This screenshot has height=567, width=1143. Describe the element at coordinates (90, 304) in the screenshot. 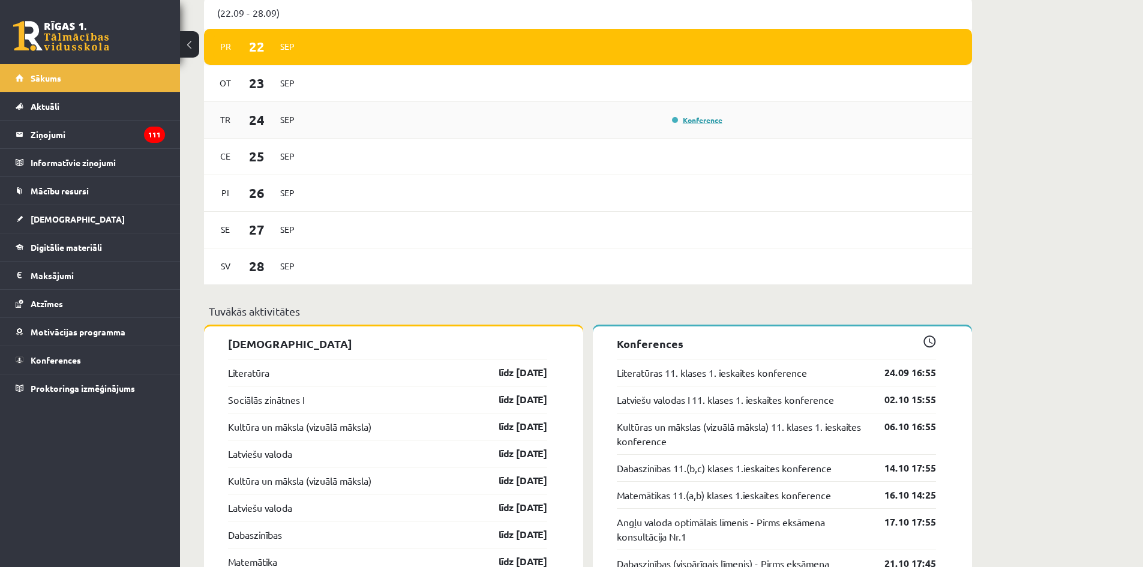

I see `a: Atzīmes` at that location.